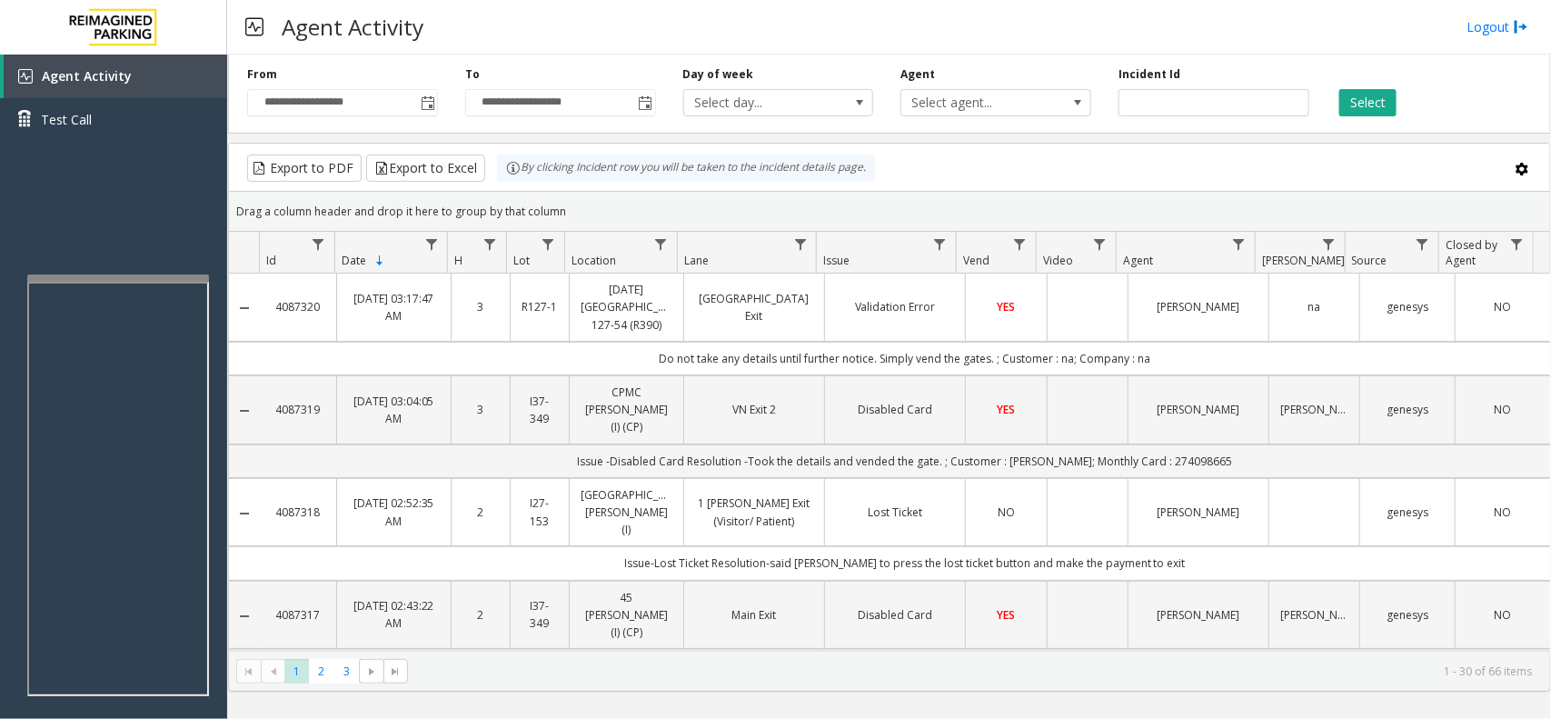 This screenshot has height=719, width=1551. What do you see at coordinates (1369, 260) in the screenshot?
I see `span: Source` at bounding box center [1369, 260].